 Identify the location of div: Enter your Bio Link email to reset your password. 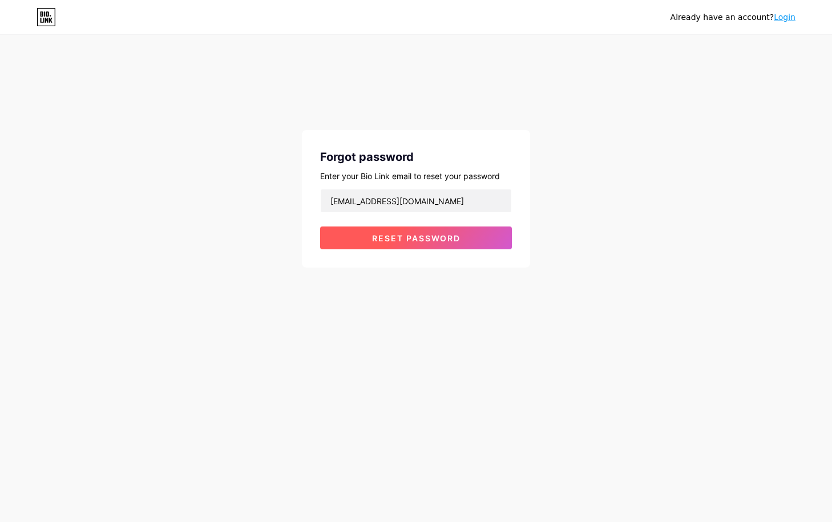
(416, 176).